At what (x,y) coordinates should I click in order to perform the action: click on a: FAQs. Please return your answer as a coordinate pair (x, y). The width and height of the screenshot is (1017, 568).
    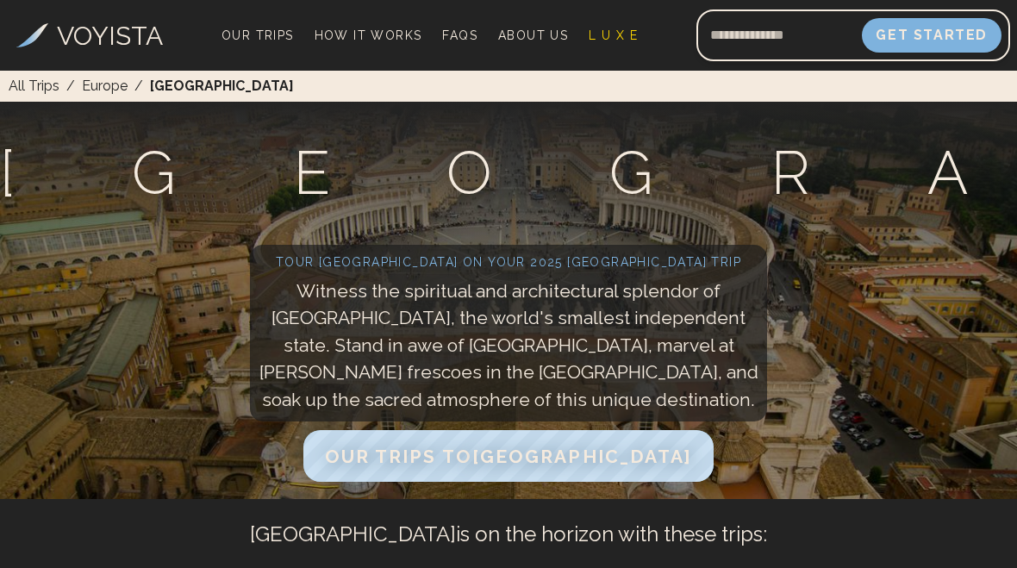
    Looking at the image, I should click on (459, 35).